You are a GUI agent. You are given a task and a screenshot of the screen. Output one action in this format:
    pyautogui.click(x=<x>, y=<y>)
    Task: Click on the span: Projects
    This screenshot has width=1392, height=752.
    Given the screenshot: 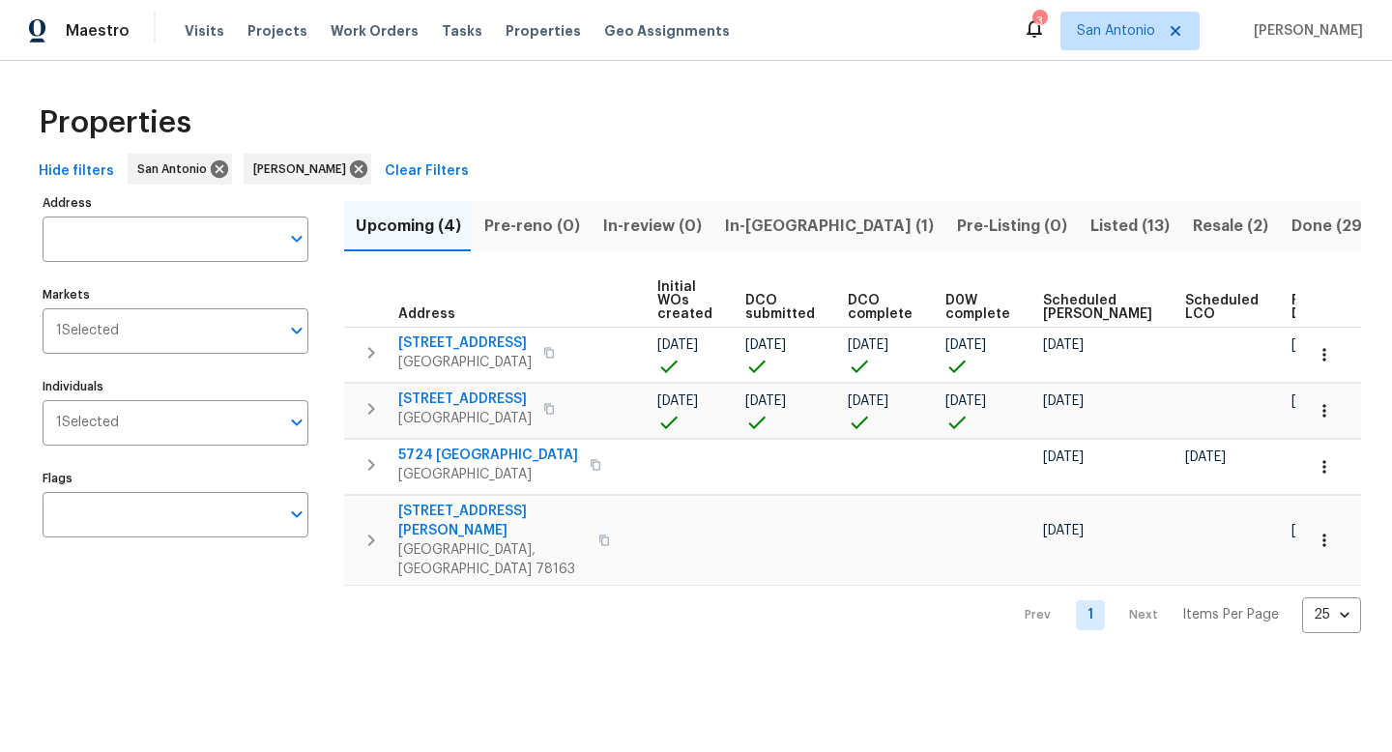 What is the action you would take?
    pyautogui.click(x=278, y=31)
    